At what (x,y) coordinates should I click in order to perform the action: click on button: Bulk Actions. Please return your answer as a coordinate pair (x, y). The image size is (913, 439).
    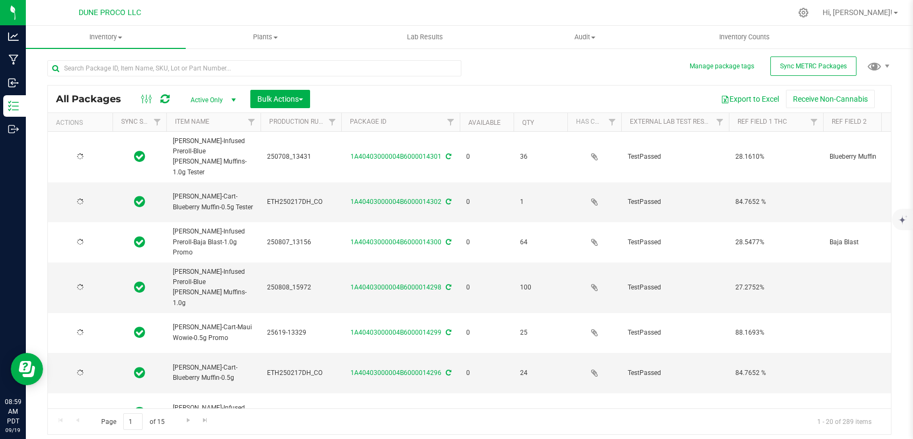
    Looking at the image, I should click on (280, 99).